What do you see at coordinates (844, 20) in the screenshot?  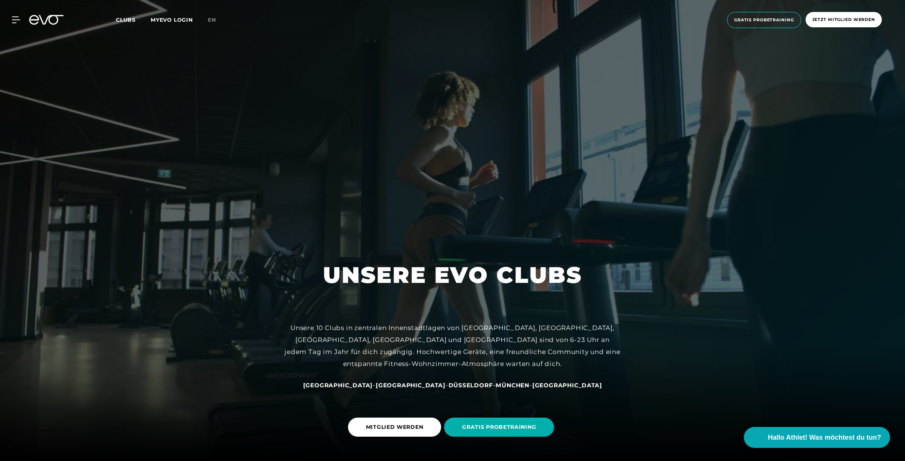 I see `a: Jetzt Mitglied werden` at bounding box center [844, 20].